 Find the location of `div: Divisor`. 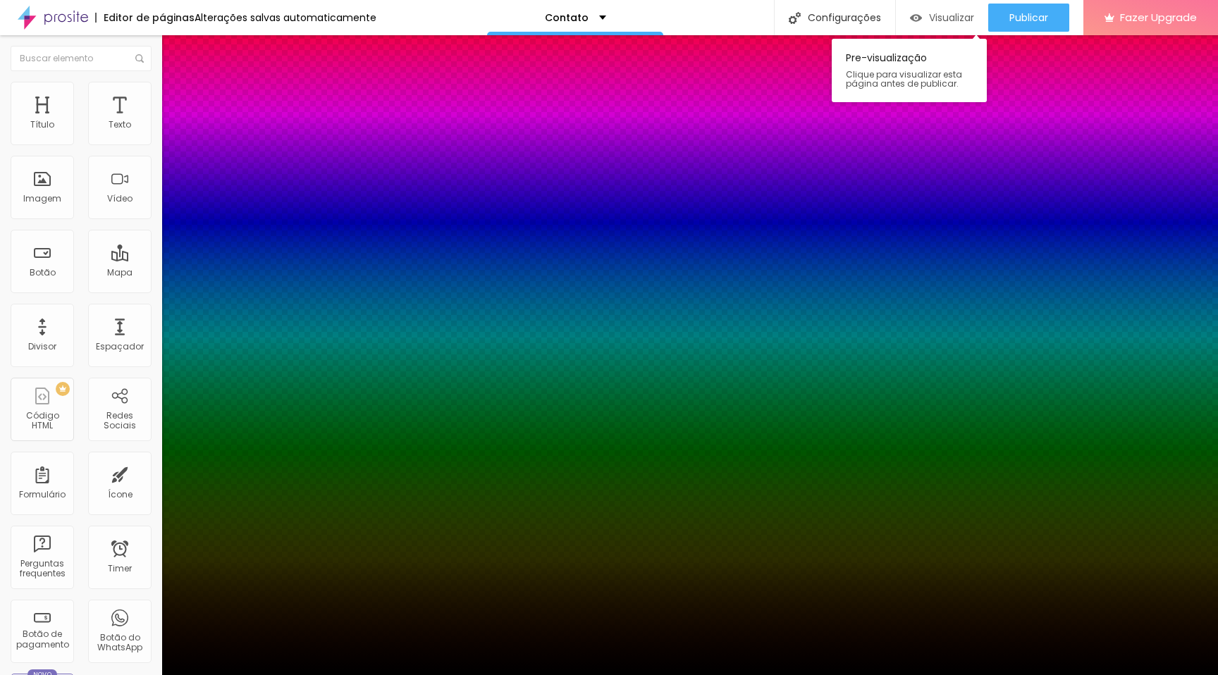

div: Divisor is located at coordinates (42, 347).